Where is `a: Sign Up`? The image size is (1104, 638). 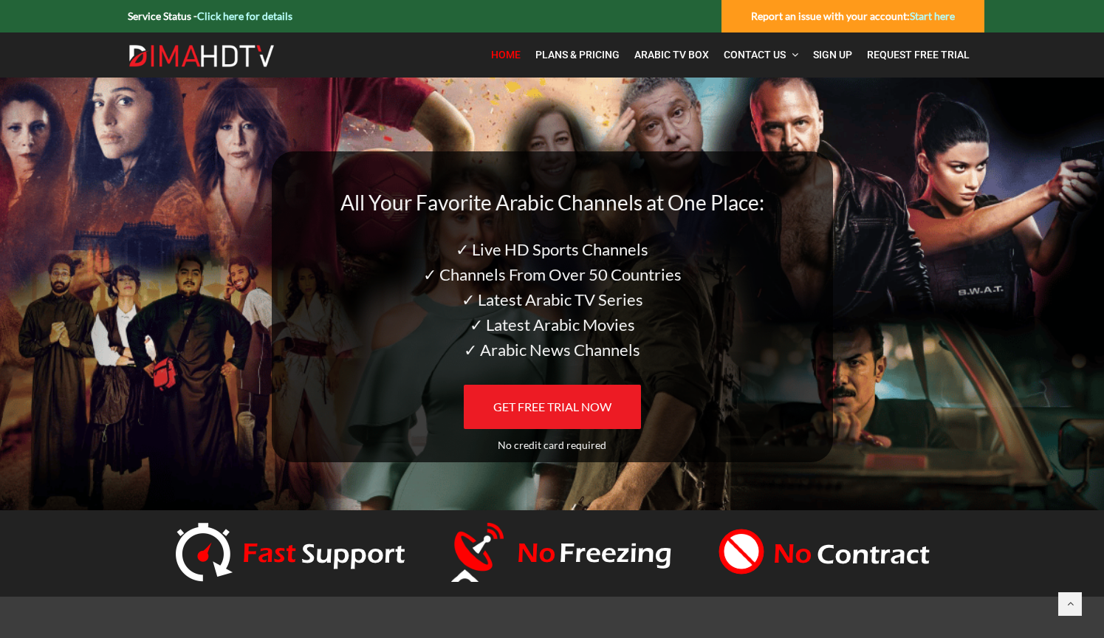 a: Sign Up is located at coordinates (832, 55).